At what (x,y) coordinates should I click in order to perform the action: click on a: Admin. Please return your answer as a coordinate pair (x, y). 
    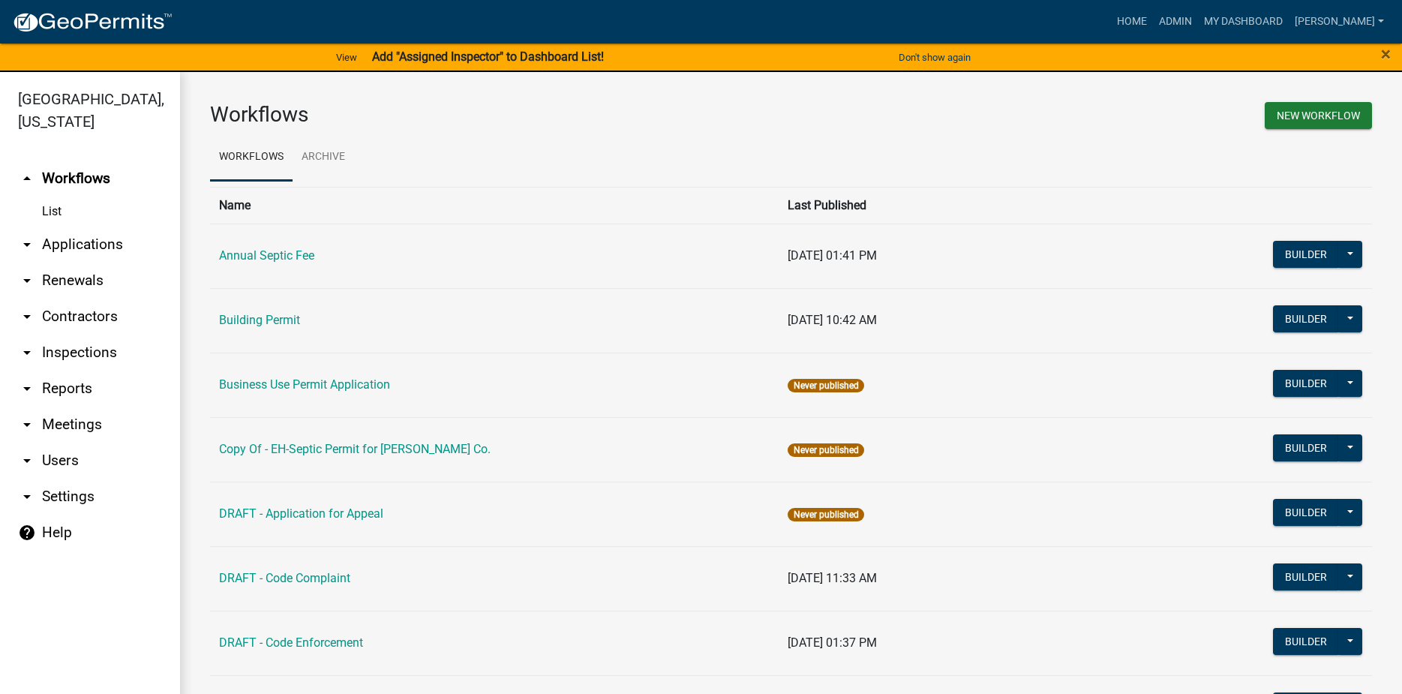
    Looking at the image, I should click on (1175, 22).